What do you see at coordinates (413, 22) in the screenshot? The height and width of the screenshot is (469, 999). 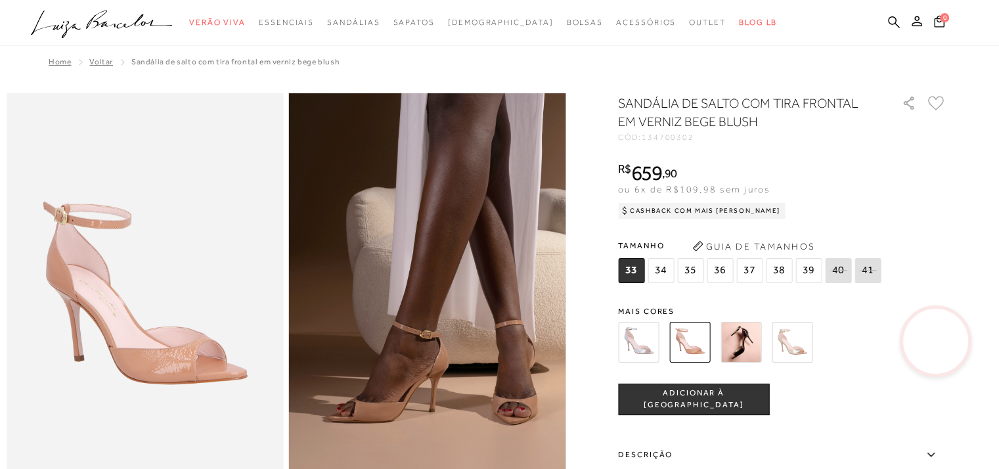 I see `span: Sapatos` at bounding box center [413, 22].